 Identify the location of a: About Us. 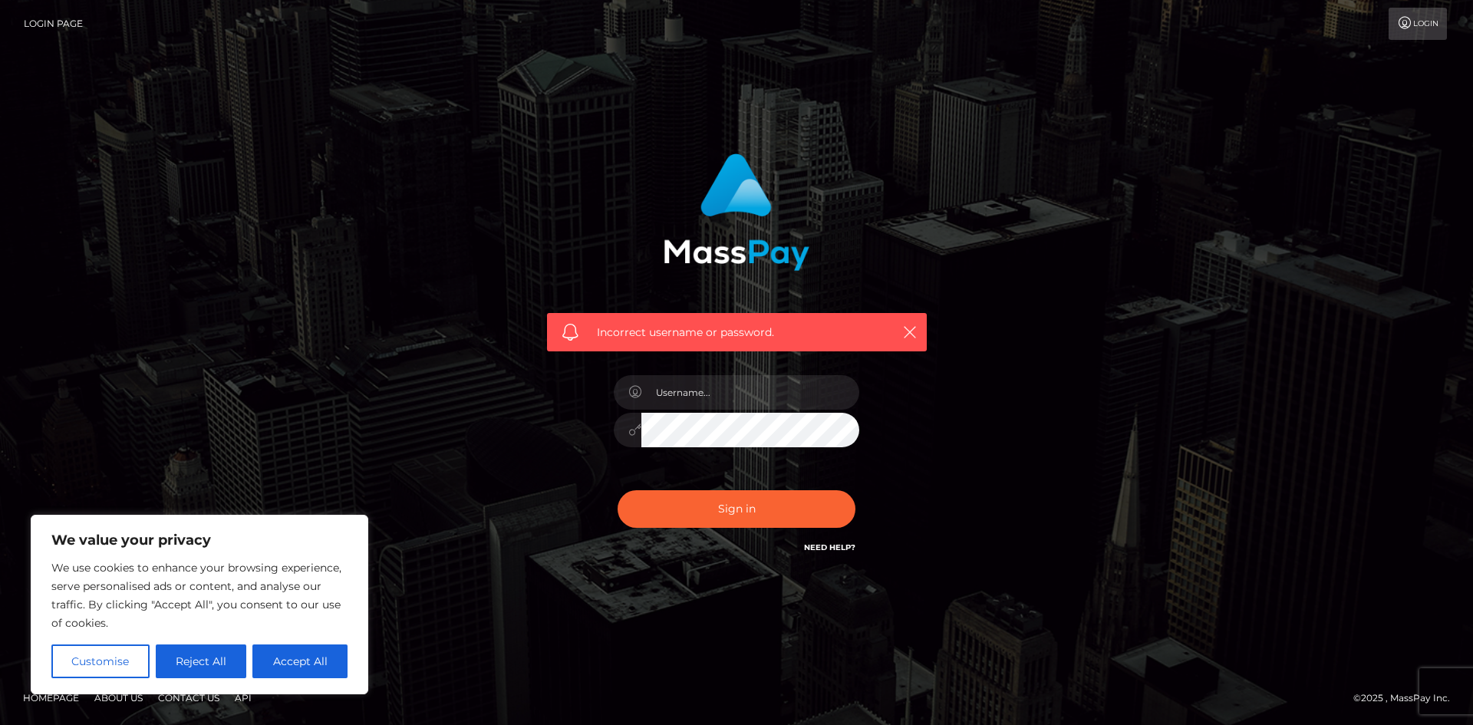
(118, 697).